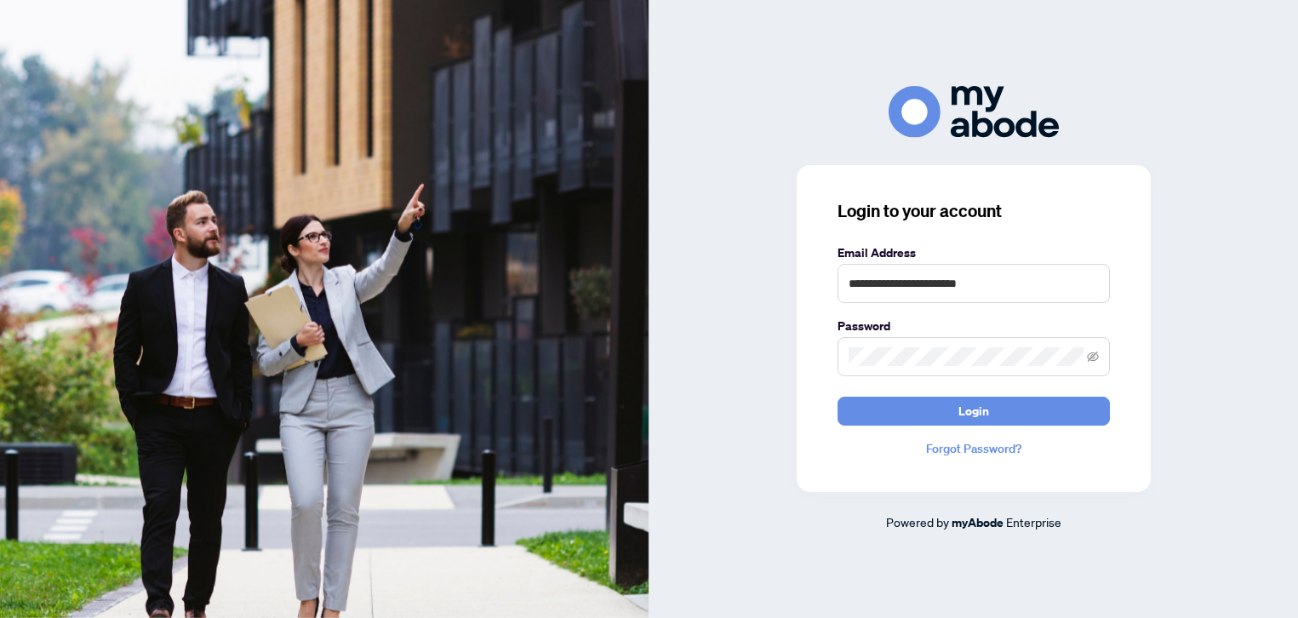 This screenshot has width=1298, height=618. What do you see at coordinates (973, 253) in the screenshot?
I see `label: Email Address` at bounding box center [973, 253].